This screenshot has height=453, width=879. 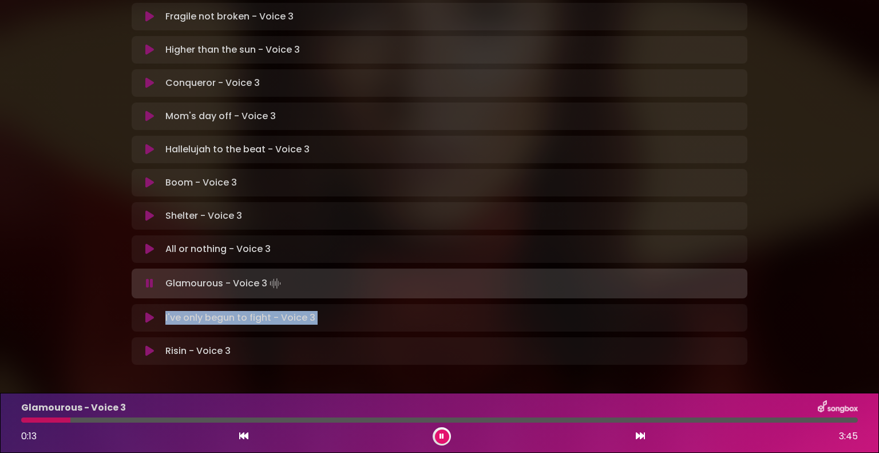 I want to click on p: Boom - Voice 3, so click(x=201, y=183).